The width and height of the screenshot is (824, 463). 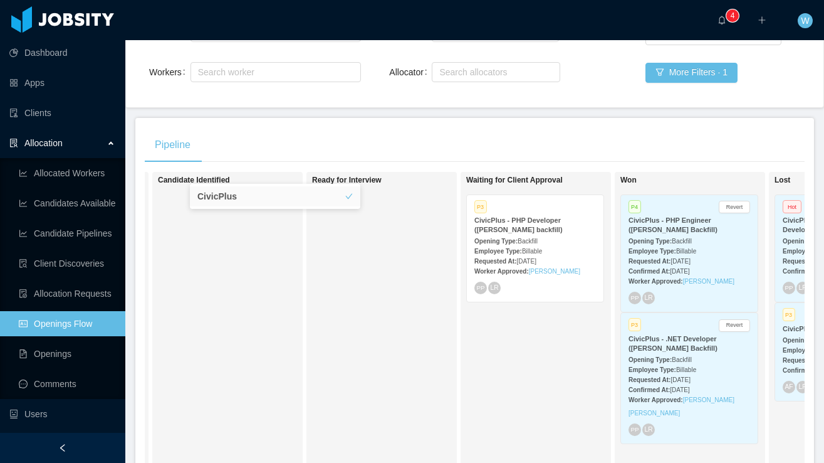 What do you see at coordinates (349, 196) in the screenshot?
I see `i: icon: check` at bounding box center [349, 196].